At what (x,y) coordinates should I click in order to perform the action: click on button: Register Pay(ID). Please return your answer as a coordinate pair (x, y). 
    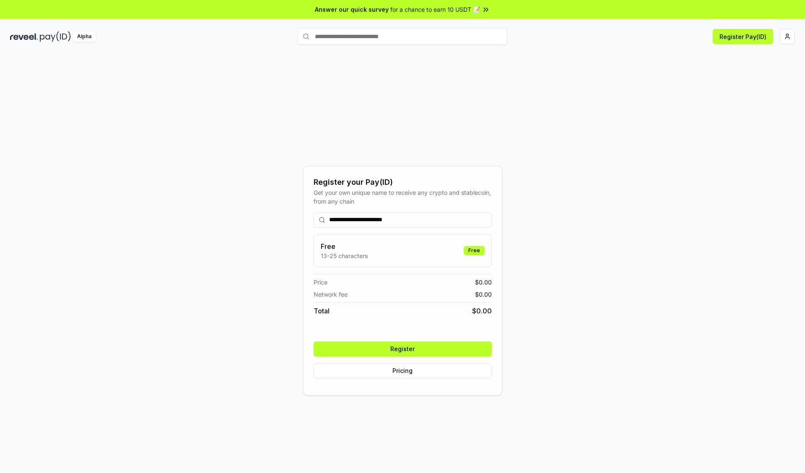
    Looking at the image, I should click on (743, 36).